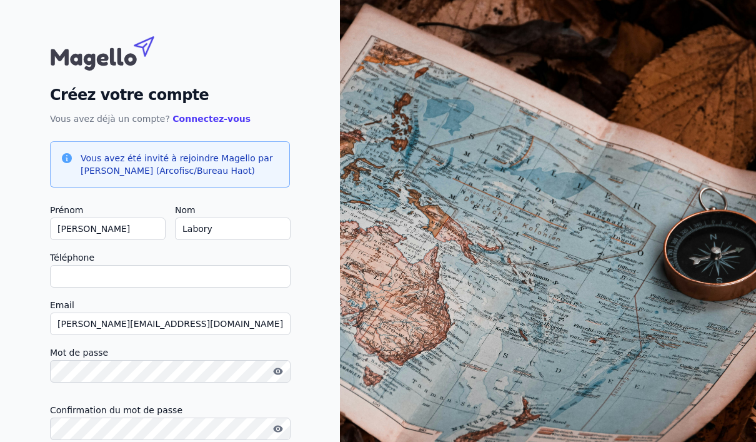 The image size is (756, 442). I want to click on label: Prénom, so click(107, 210).